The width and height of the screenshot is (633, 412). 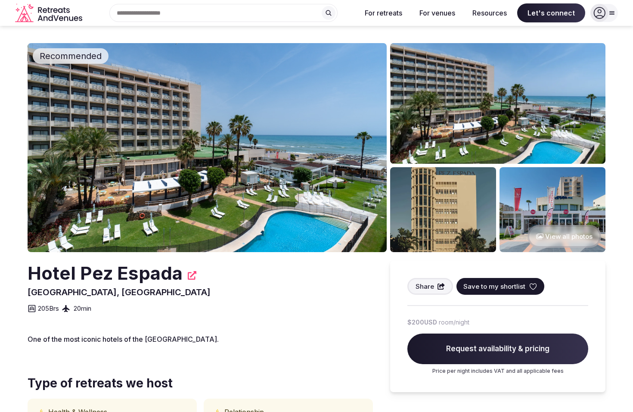 I want to click on span: Type of retreats we host, so click(x=200, y=383).